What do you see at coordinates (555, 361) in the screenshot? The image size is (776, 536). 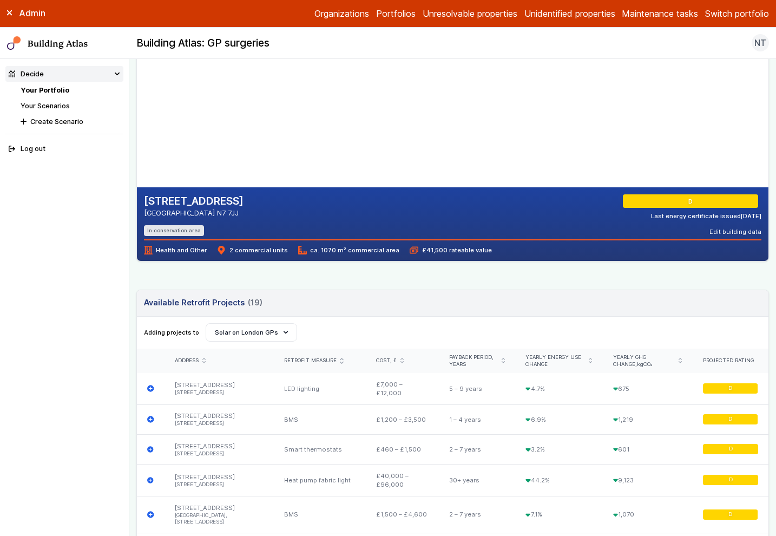 I see `span: Yearly energy use change` at bounding box center [555, 361].